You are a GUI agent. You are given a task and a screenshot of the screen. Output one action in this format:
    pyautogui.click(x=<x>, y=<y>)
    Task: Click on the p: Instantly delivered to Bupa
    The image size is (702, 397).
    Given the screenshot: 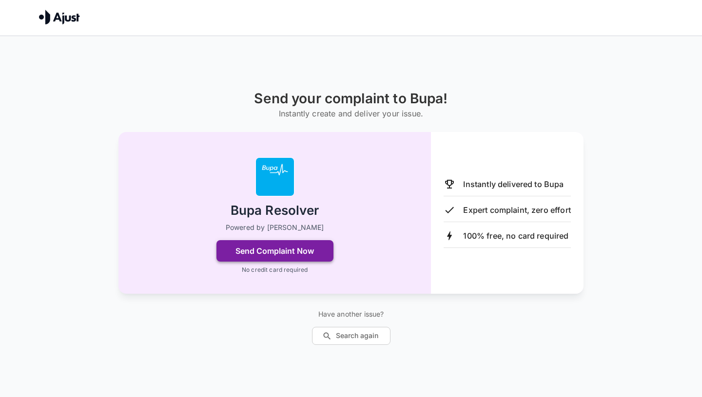 What is the action you would take?
    pyautogui.click(x=513, y=184)
    